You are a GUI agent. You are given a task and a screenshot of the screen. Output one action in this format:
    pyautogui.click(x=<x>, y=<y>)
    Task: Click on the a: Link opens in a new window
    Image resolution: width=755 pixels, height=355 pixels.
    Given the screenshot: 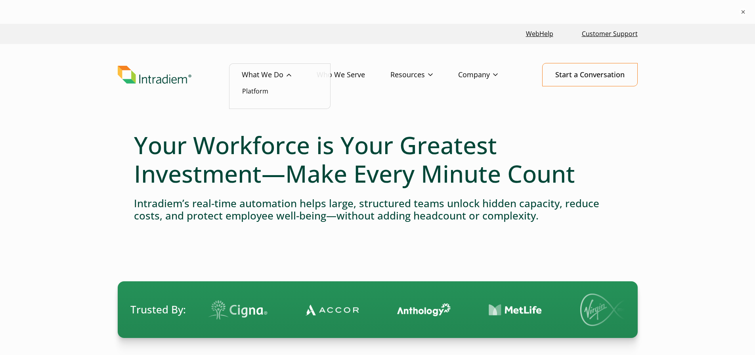 What is the action you would take?
    pyautogui.click(x=539, y=34)
    